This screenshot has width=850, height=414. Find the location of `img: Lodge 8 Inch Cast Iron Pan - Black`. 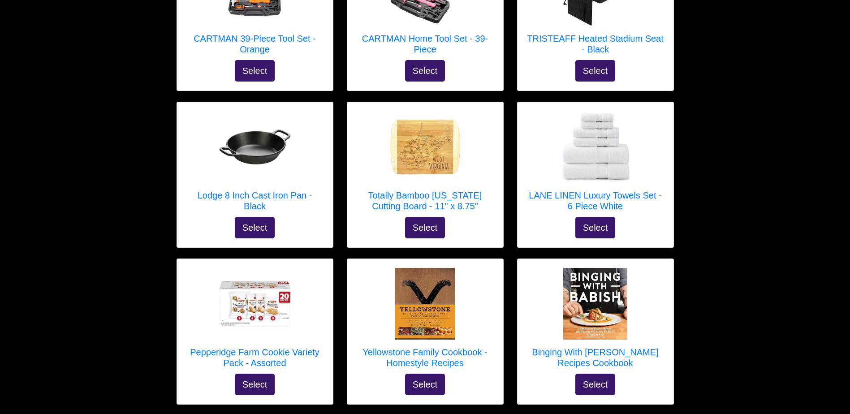

img: Lodge 8 Inch Cast Iron Pan - Black is located at coordinates (255, 147).